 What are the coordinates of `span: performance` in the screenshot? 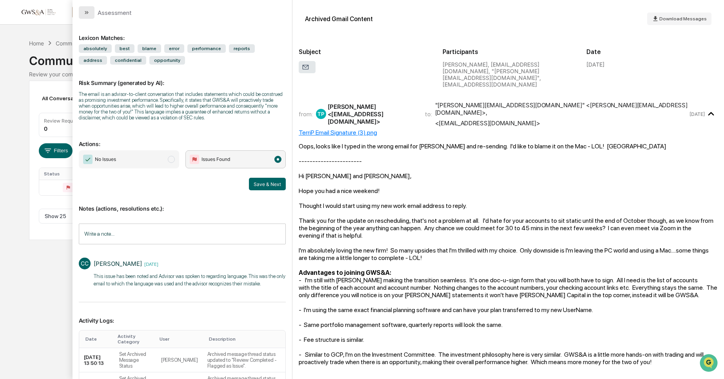 It's located at (207, 49).